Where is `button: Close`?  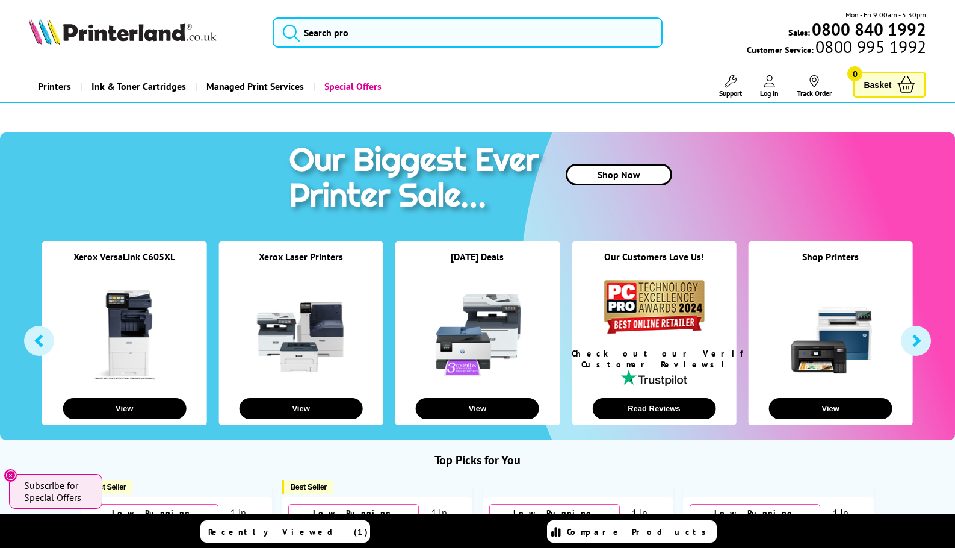
button: Close is located at coordinates (10, 475).